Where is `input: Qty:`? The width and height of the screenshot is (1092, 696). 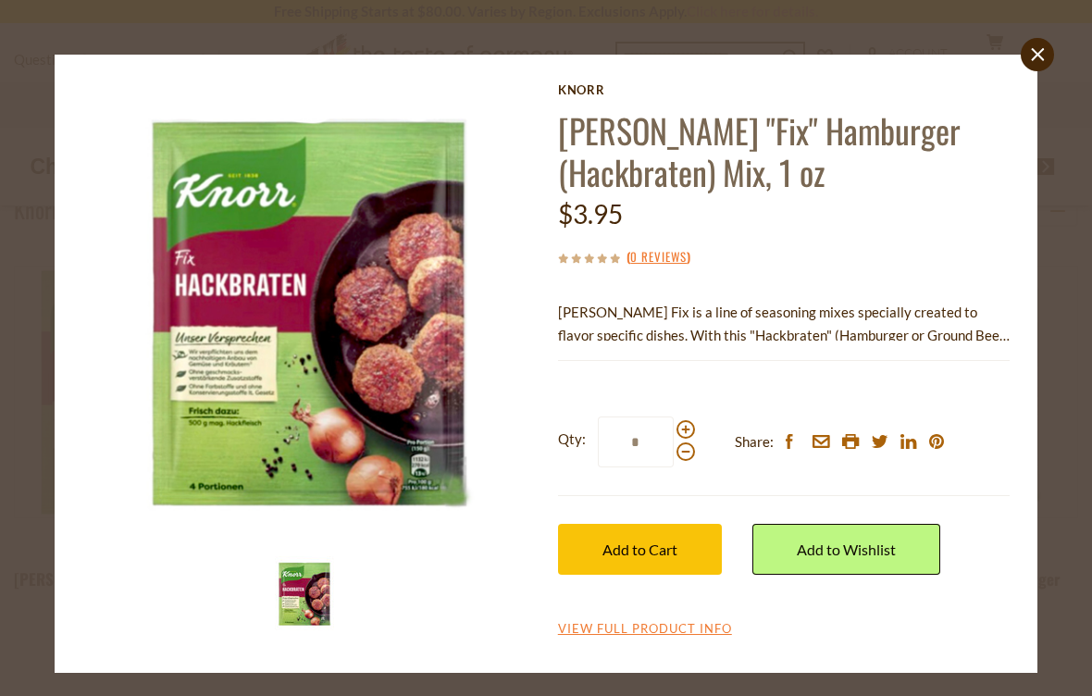 input: Qty: is located at coordinates (636, 441).